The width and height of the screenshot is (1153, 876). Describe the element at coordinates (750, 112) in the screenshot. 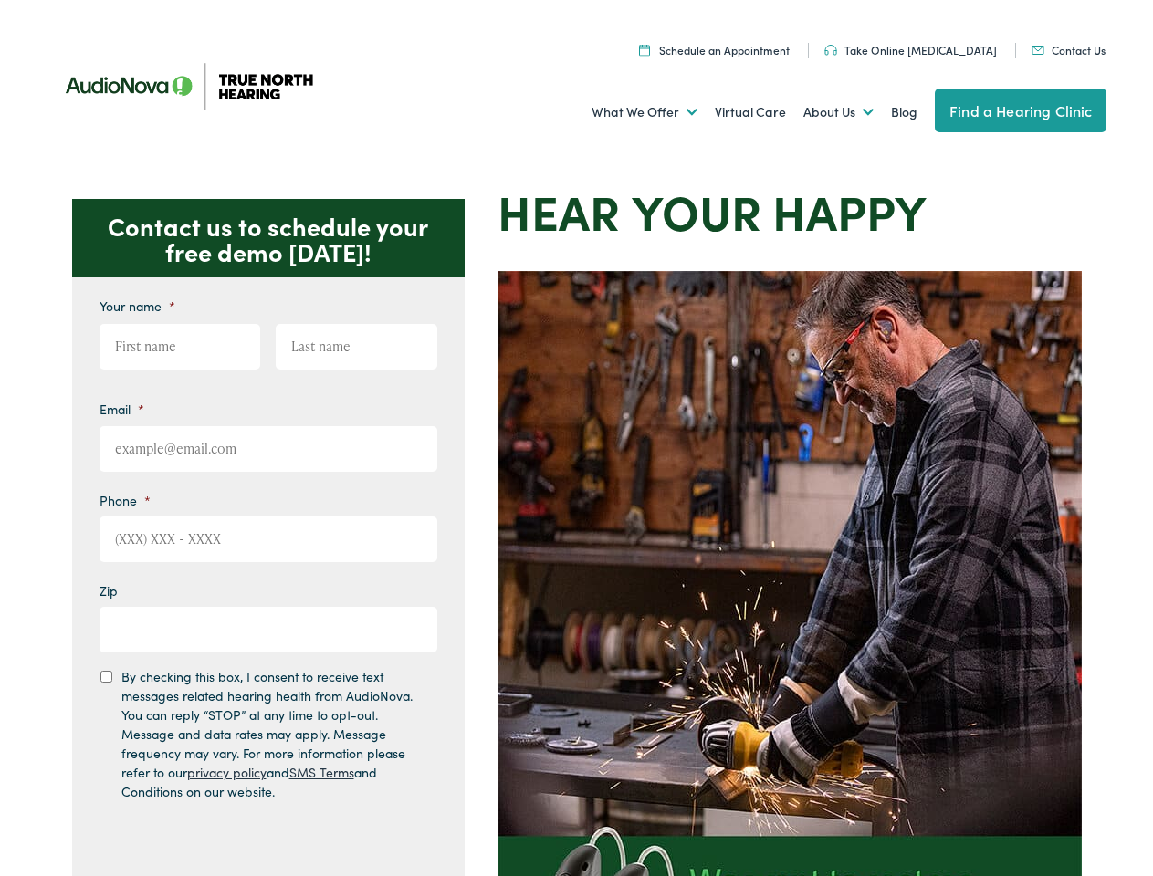

I see `a: Virtual Care` at that location.